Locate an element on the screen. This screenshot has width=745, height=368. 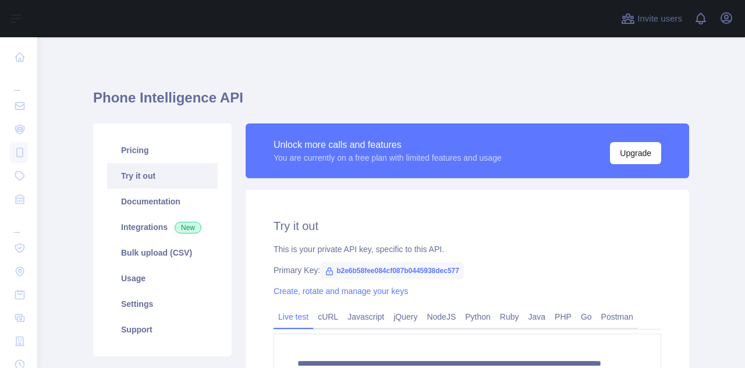
a: NodeJS is located at coordinates (441, 317).